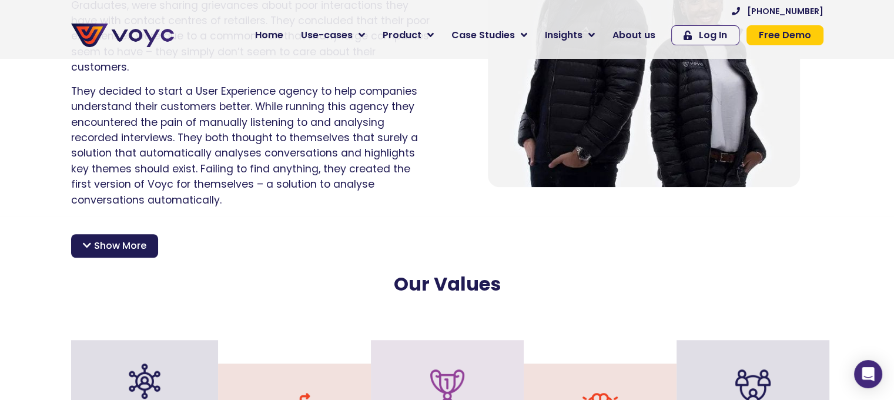 Image resolution: width=894 pixels, height=400 pixels. What do you see at coordinates (483, 35) in the screenshot?
I see `span: Case Studies` at bounding box center [483, 35].